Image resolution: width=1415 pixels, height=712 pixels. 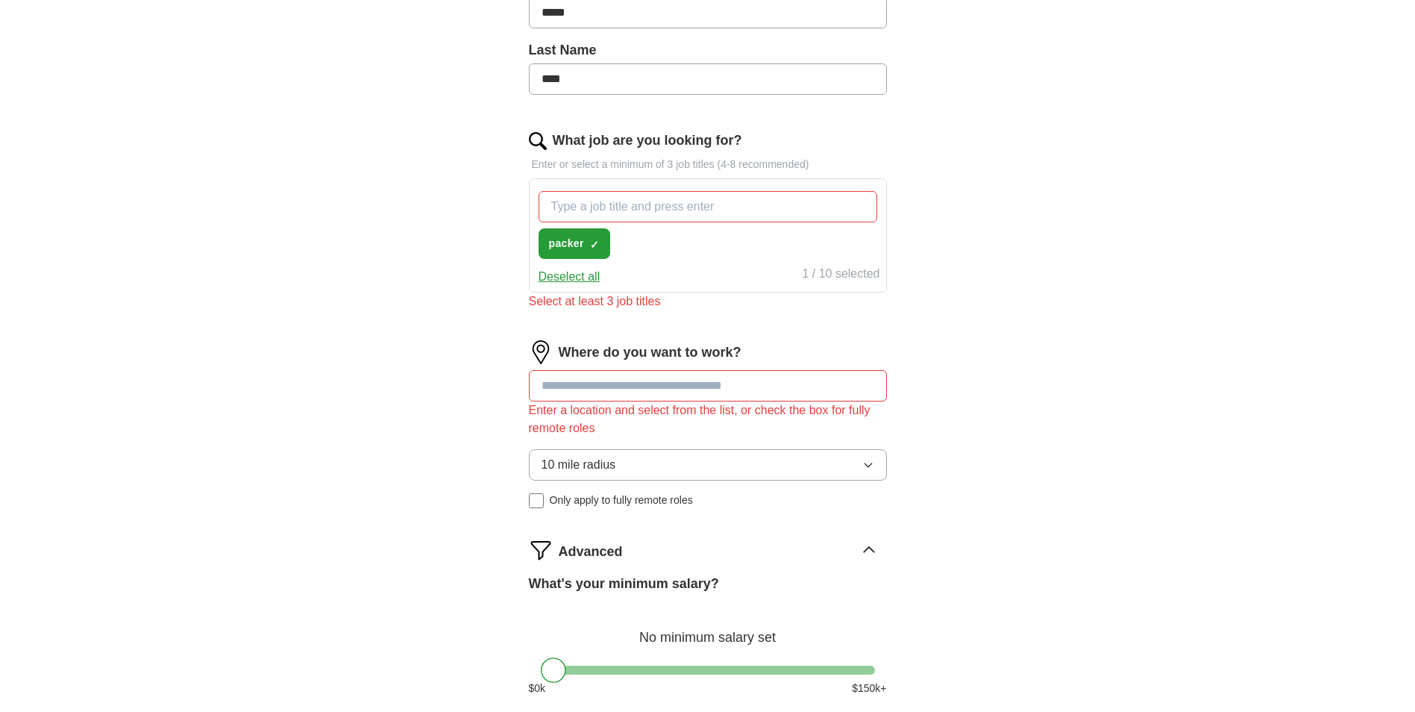 I want to click on button: 10 mile radius, so click(x=708, y=465).